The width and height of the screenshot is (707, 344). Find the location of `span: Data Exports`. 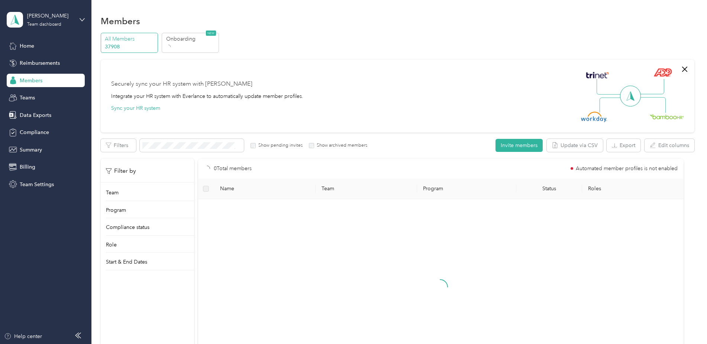

span: Data Exports is located at coordinates (35, 115).